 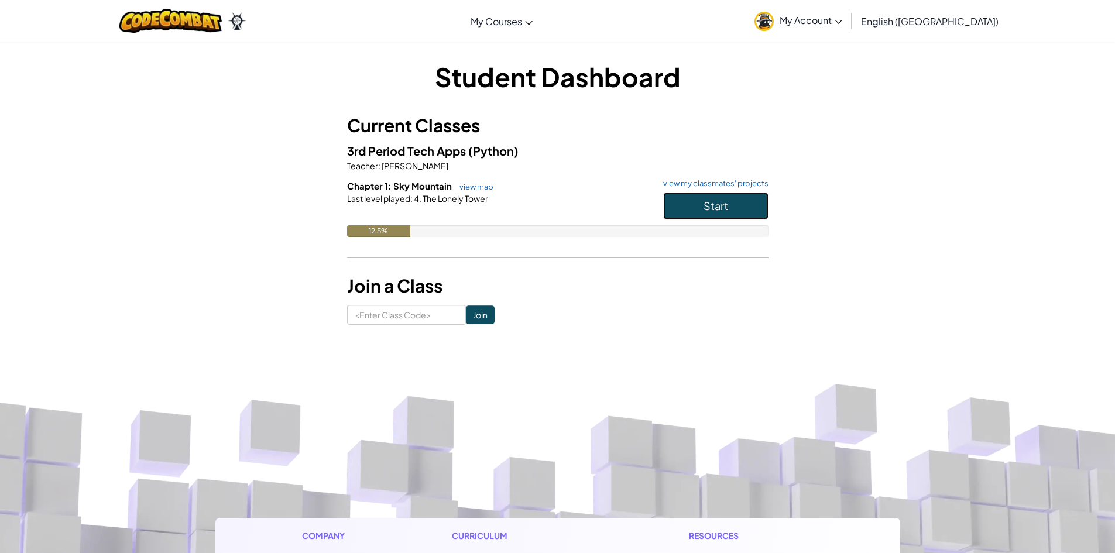 I want to click on span: My Account, so click(x=811, y=20).